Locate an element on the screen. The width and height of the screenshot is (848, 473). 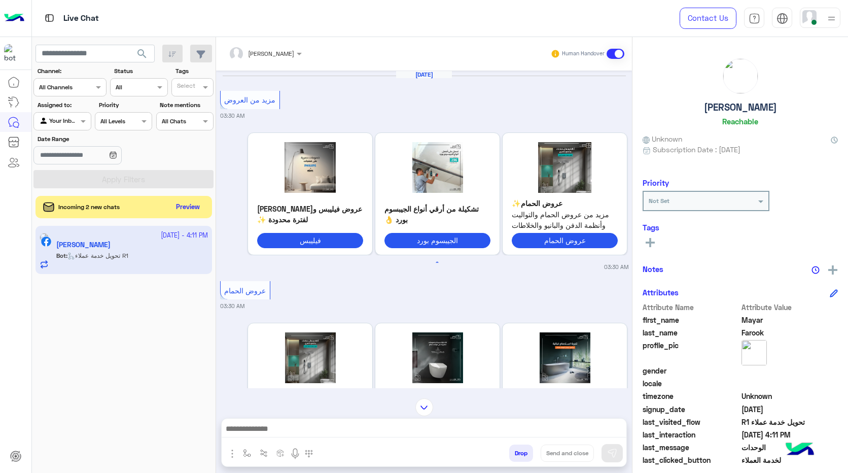
span: locale is located at coordinates (691, 383).